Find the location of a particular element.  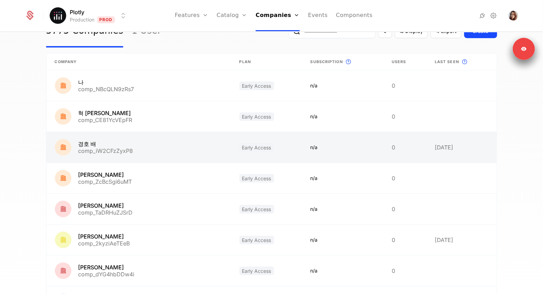

img: Jessica Beaudoin is located at coordinates (514, 16).